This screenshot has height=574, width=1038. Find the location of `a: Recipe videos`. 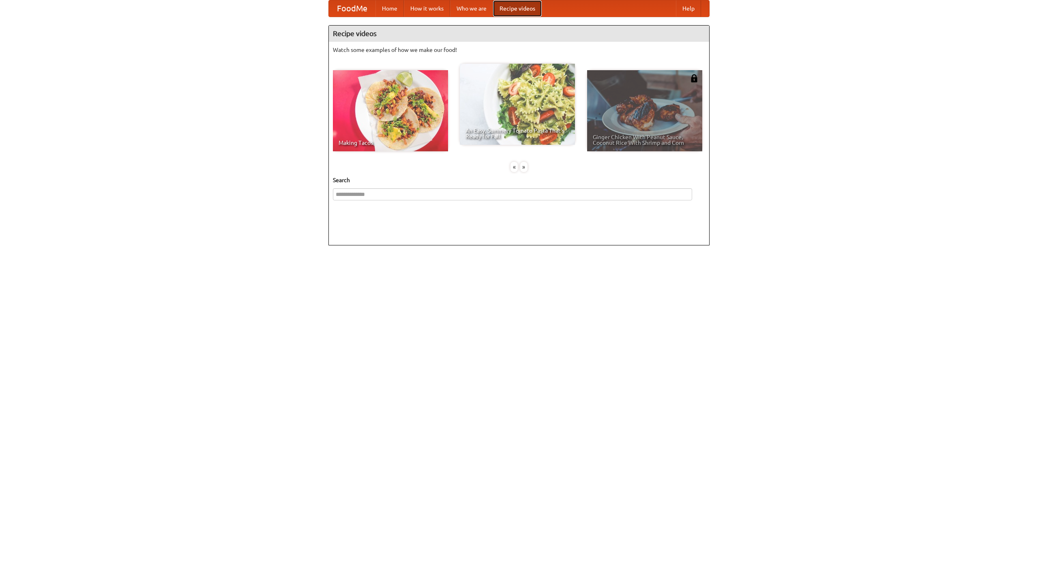

a: Recipe videos is located at coordinates (517, 9).